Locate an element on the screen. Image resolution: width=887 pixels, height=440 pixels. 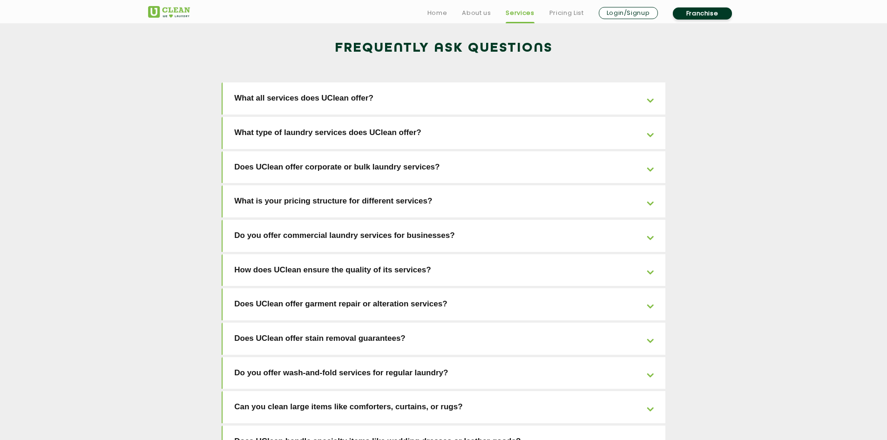
a: Services is located at coordinates (520, 13).